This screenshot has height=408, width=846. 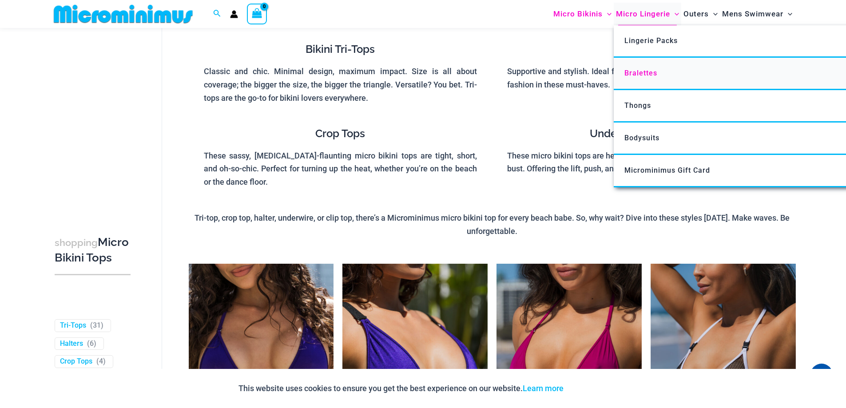 What do you see at coordinates (696, 14) in the screenshot?
I see `span: Outers` at bounding box center [696, 14].